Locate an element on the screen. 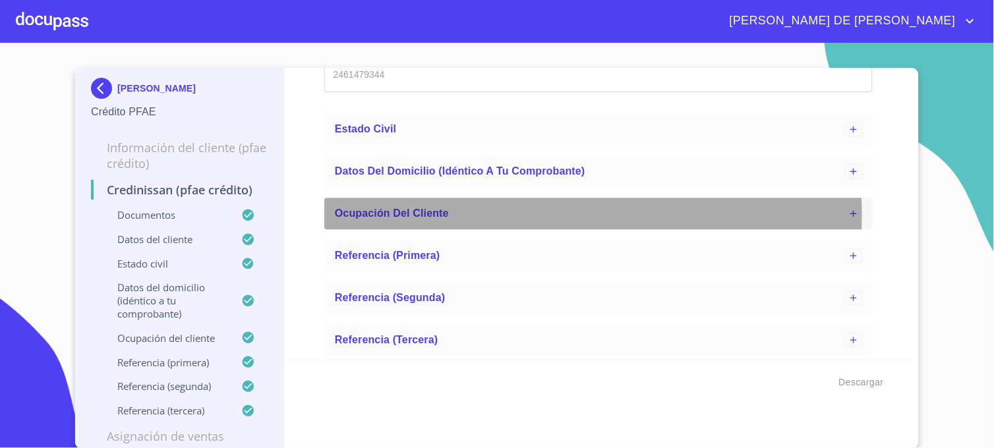 This screenshot has width=994, height=448. button: Descargar is located at coordinates (862, 382).